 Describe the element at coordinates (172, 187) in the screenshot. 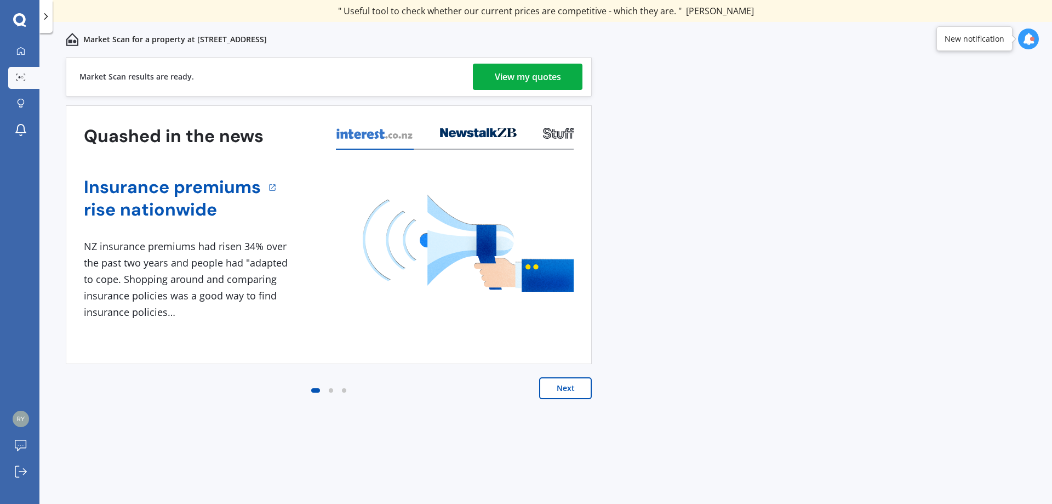

I see `a: Insurance premiums` at that location.